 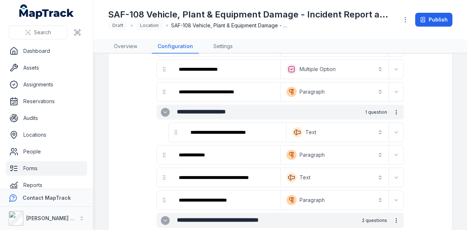 What do you see at coordinates (46, 85) in the screenshot?
I see `a: Assignments` at bounding box center [46, 85].